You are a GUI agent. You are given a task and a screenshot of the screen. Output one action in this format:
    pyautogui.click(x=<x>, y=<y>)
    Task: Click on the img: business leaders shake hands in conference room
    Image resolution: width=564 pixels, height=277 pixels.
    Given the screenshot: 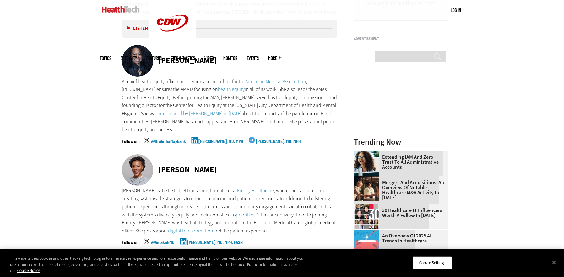 What is the action you would take?
    pyautogui.click(x=367, y=189)
    